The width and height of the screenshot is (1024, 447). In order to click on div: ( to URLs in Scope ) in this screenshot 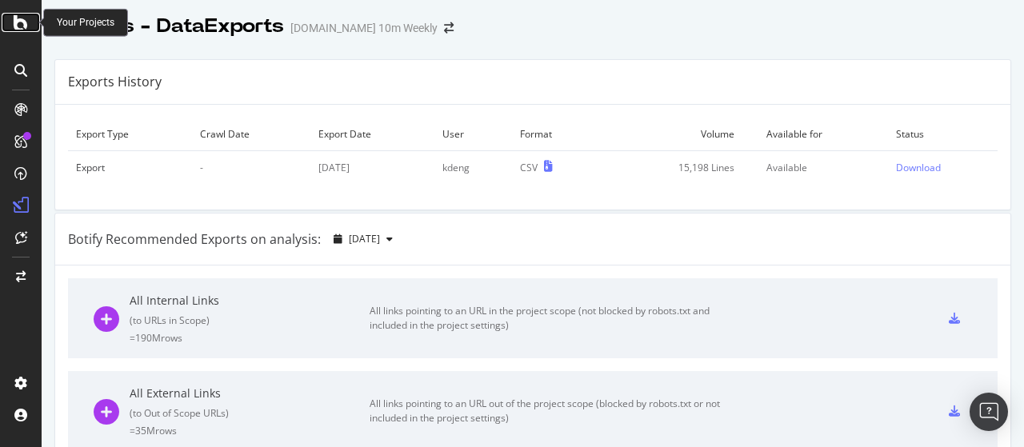, I will do `click(249, 320)`.